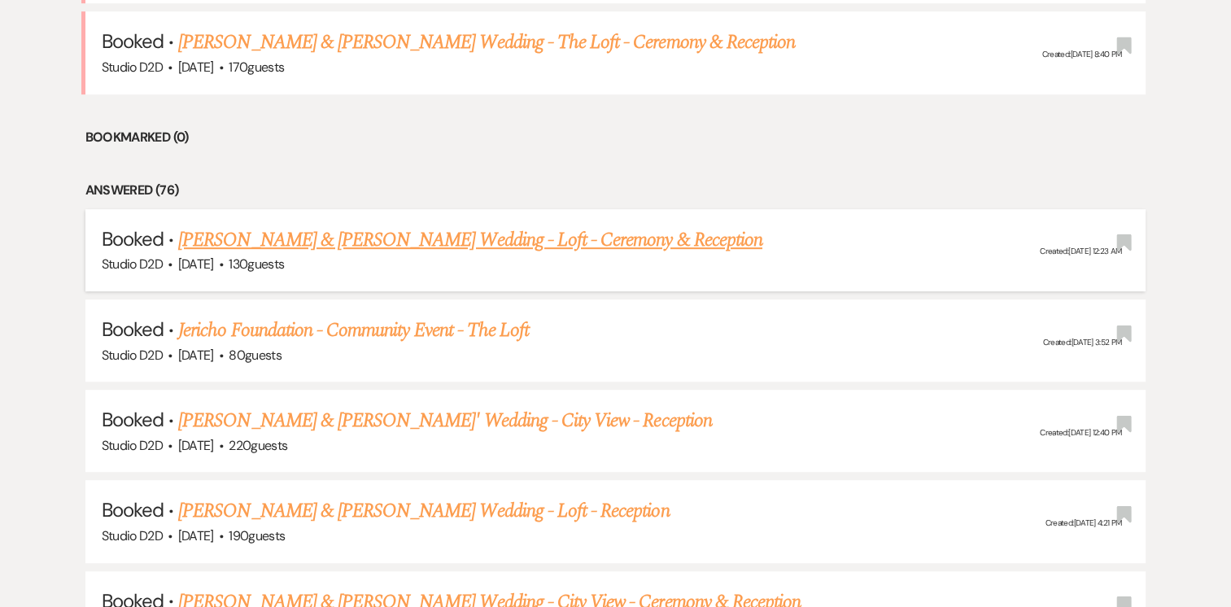 The height and width of the screenshot is (607, 1231). I want to click on li: Answered (76), so click(616, 190).